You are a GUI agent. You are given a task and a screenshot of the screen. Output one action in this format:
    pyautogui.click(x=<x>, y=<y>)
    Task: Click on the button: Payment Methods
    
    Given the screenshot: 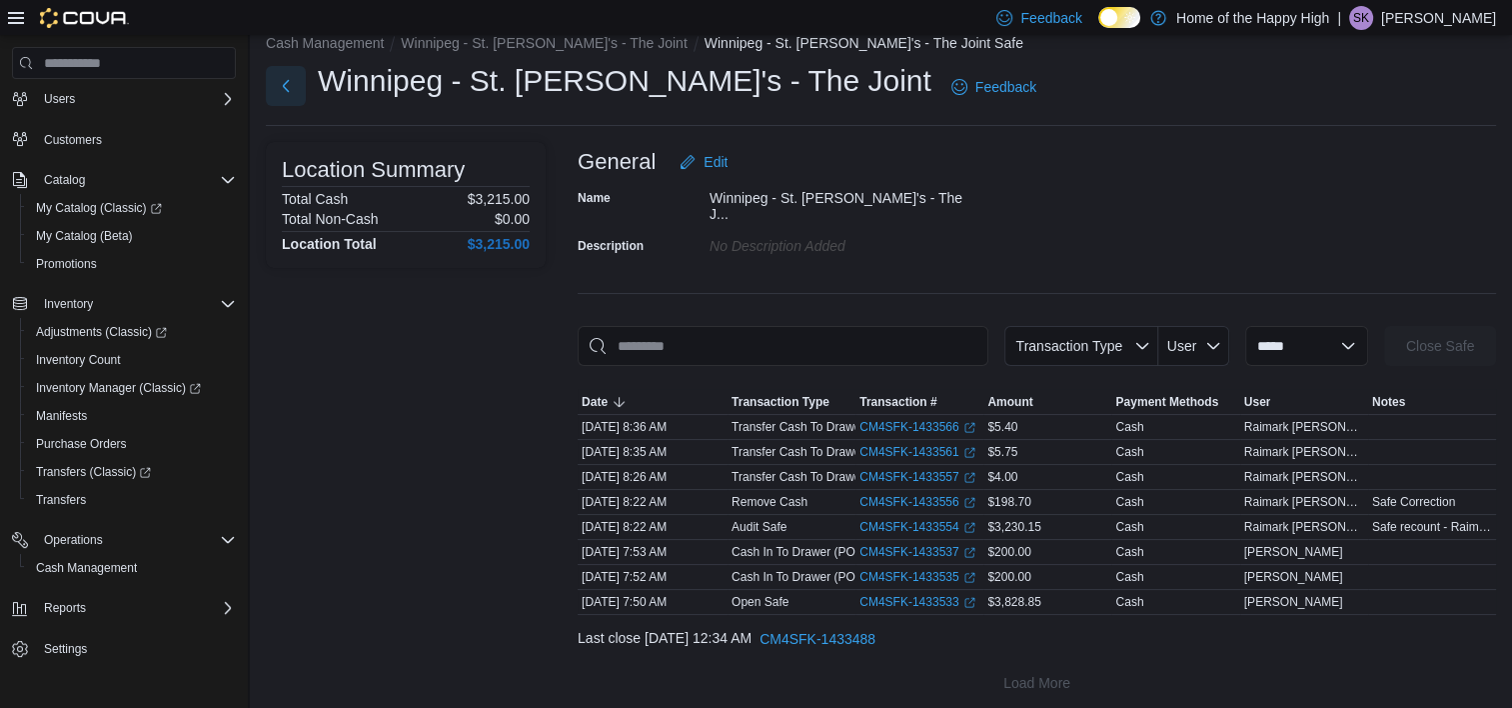 What is the action you would take?
    pyautogui.click(x=1175, y=402)
    